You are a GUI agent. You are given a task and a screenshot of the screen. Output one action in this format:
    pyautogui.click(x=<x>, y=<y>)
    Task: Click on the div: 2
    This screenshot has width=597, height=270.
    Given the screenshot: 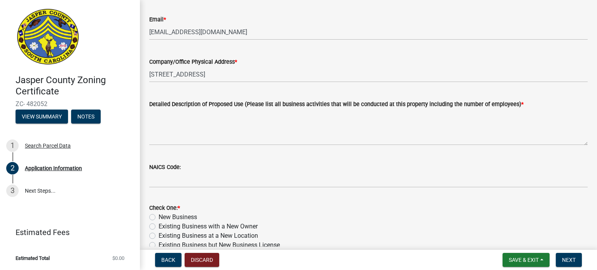 What is the action you would take?
    pyautogui.click(x=12, y=168)
    